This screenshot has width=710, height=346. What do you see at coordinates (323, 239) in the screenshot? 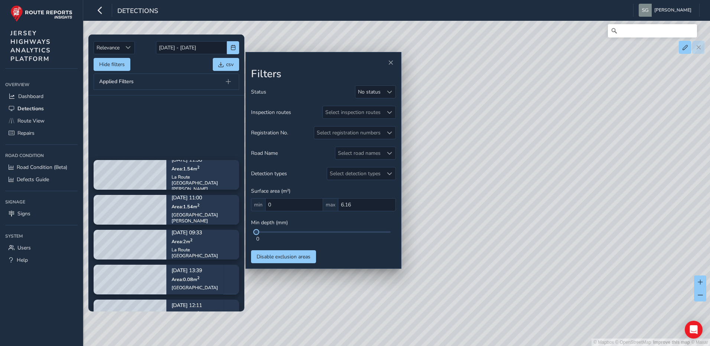
I see `div: 0` at bounding box center [323, 239].